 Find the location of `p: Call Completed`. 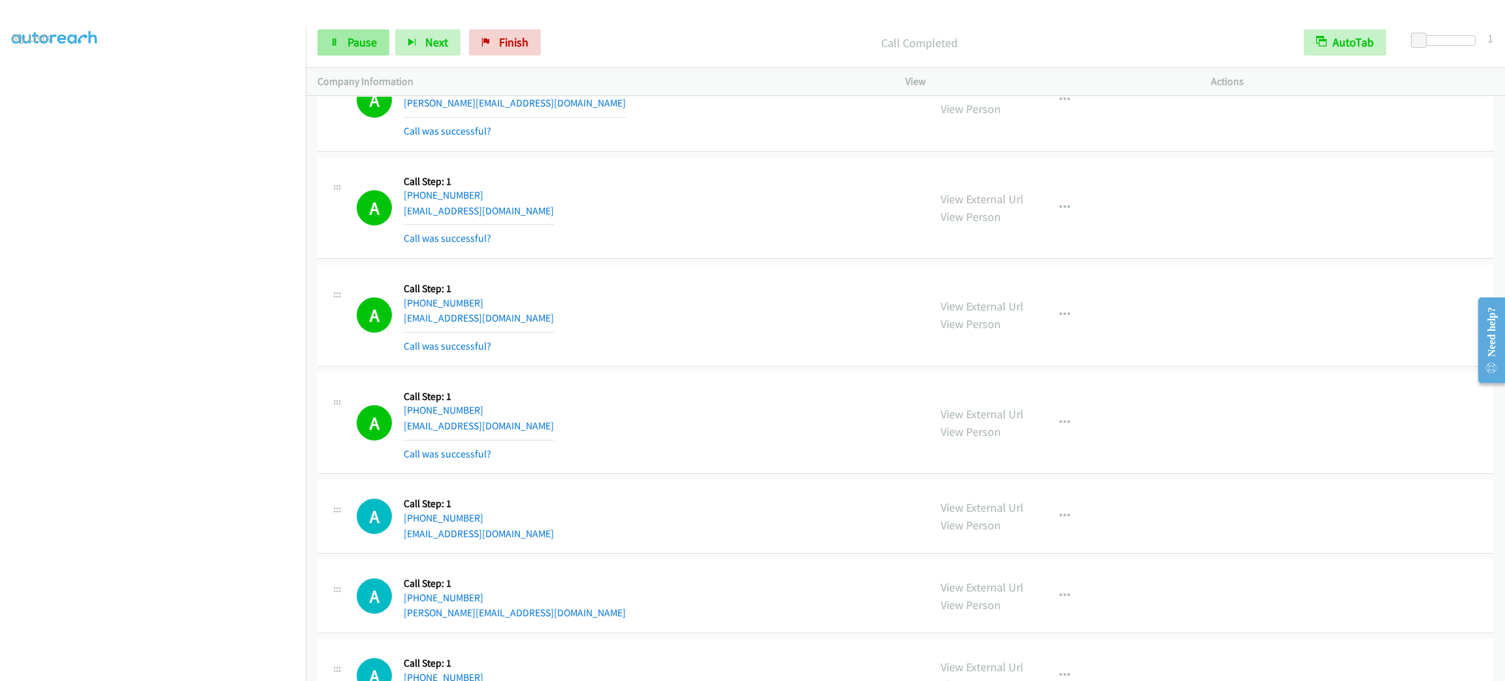

p: Call Completed is located at coordinates (919, 42).